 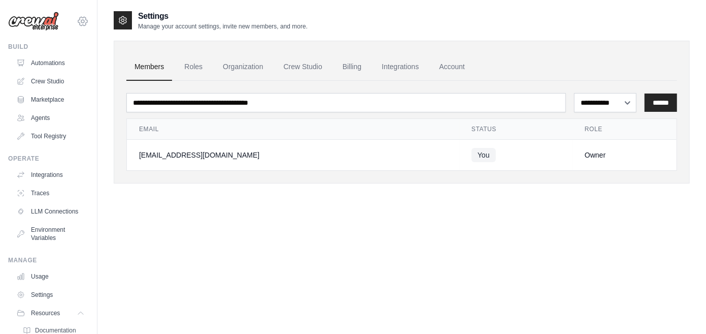 What do you see at coordinates (45, 313) in the screenshot?
I see `span: Resources` at bounding box center [45, 313].